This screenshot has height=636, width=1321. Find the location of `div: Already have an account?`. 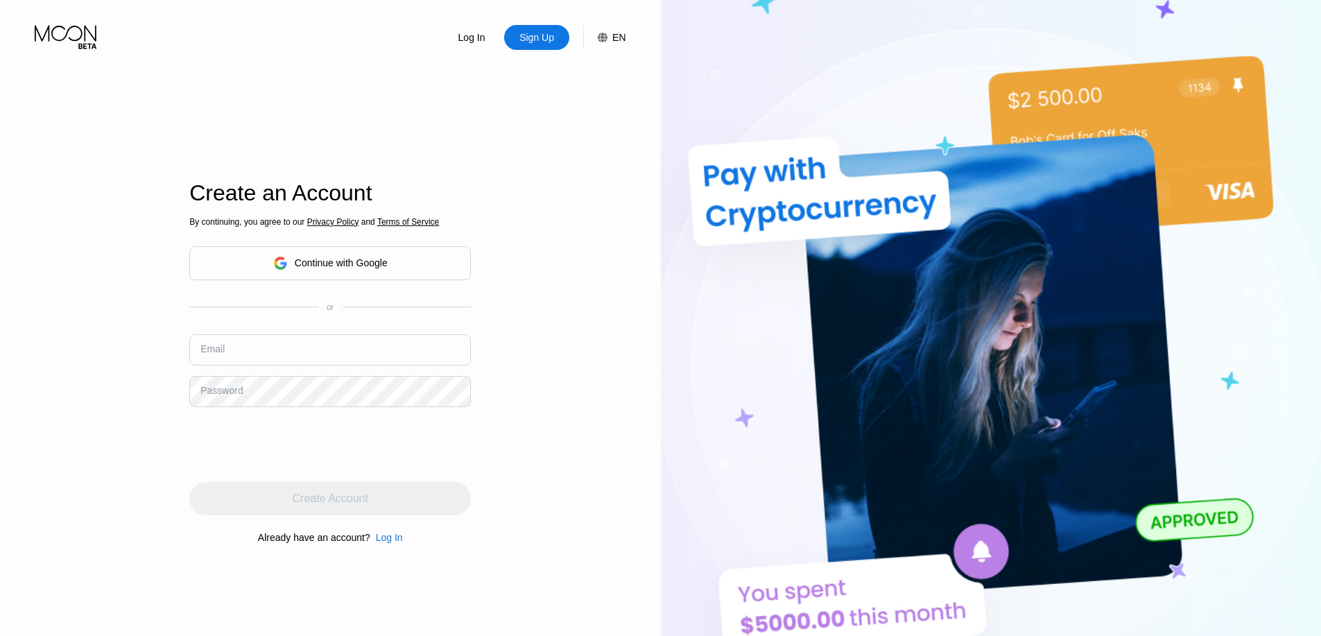

div: Already have an account? is located at coordinates (314, 537).